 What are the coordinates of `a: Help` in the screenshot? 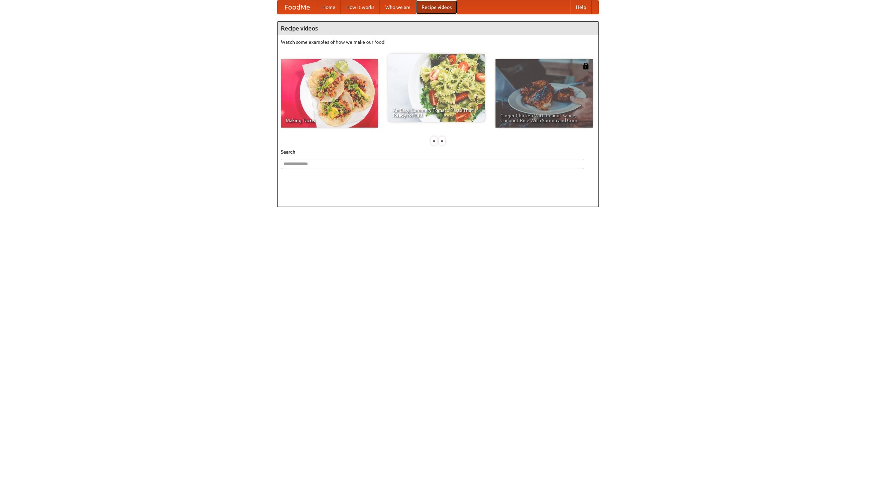 It's located at (581, 7).